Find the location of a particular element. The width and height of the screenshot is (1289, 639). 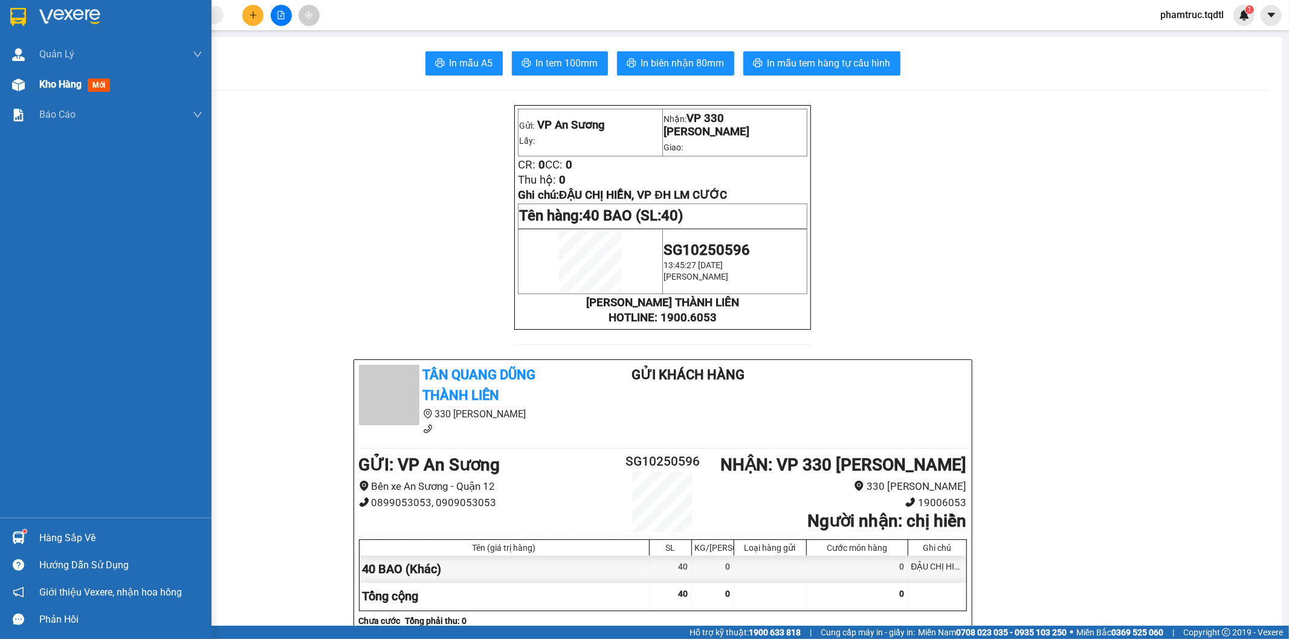

span: Miền Bắc is located at coordinates (1120, 633).